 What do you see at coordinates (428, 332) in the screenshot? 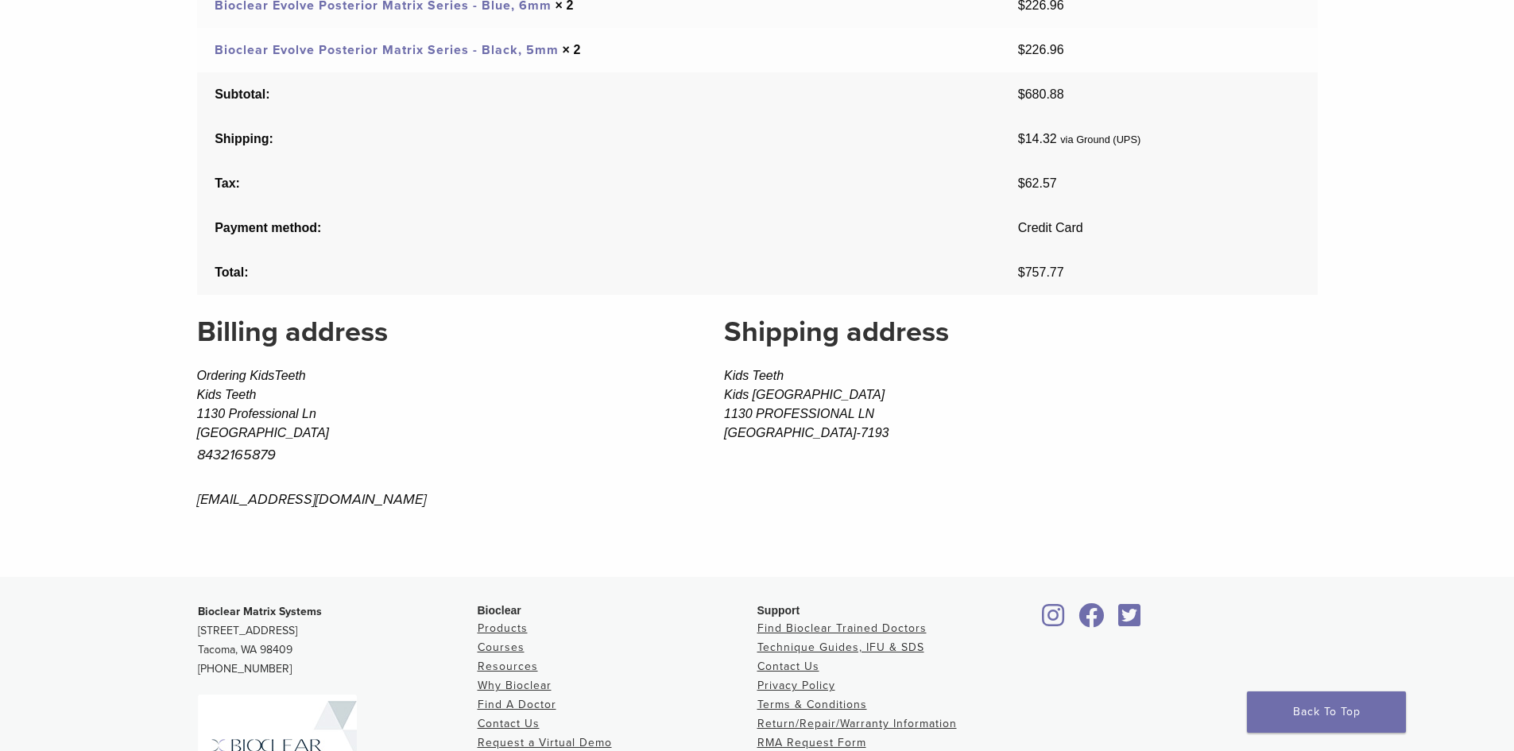
I see `h2: Billing address` at bounding box center [428, 332].